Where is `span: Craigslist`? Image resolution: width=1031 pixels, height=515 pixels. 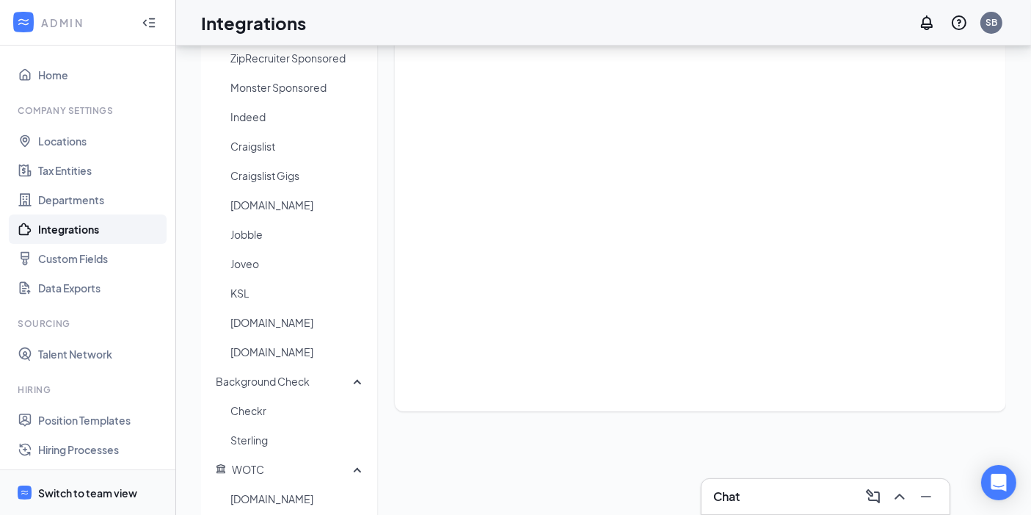
span: Craigslist is located at coordinates (298, 146).